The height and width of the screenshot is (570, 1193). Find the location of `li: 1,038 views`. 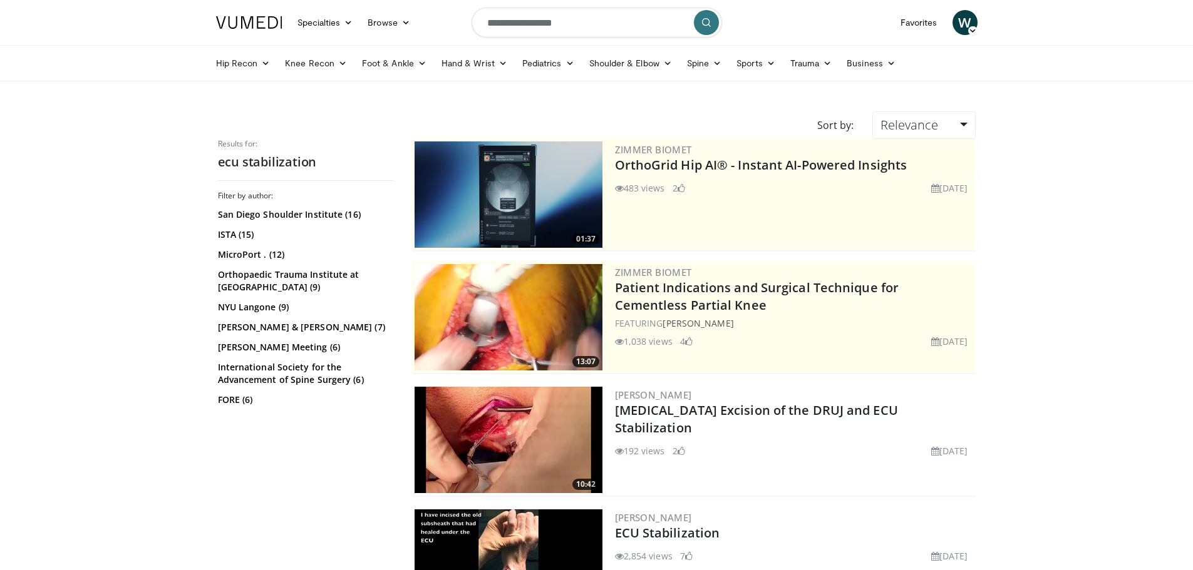

li: 1,038 views is located at coordinates (644, 341).